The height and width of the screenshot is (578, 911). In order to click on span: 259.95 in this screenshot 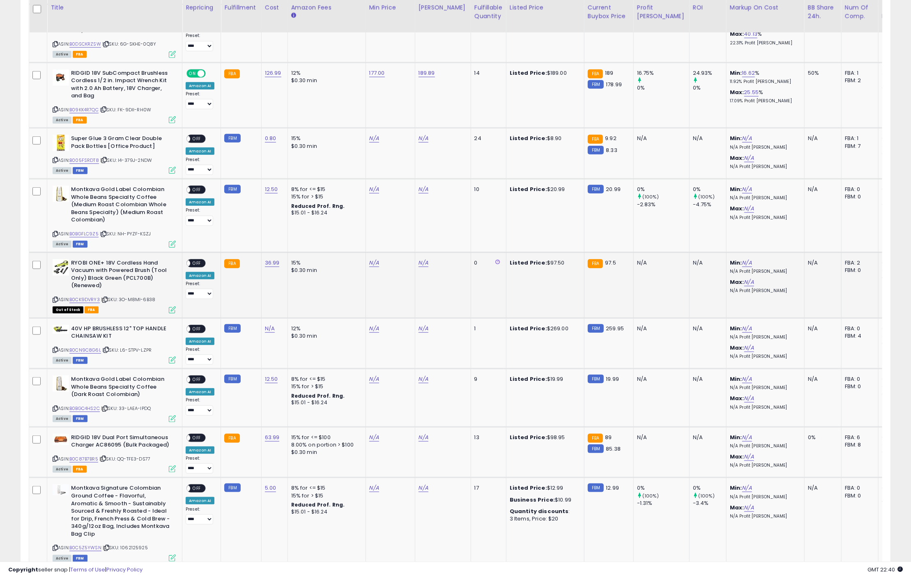, I will do `click(615, 328)`.